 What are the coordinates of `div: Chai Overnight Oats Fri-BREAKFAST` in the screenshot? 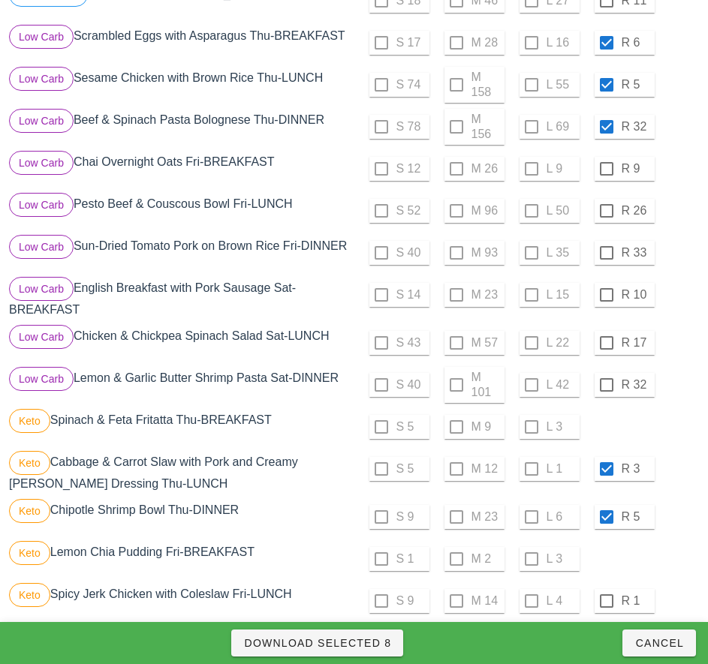 It's located at (180, 169).